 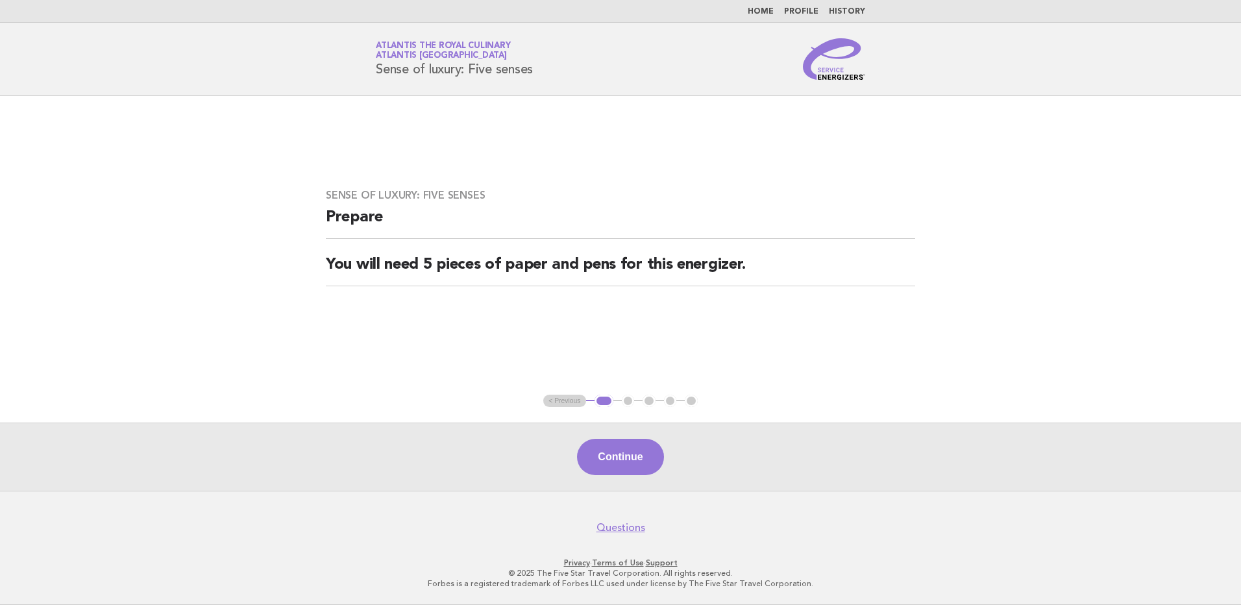 What do you see at coordinates (621, 223) in the screenshot?
I see `h2: Prepare` at bounding box center [621, 223].